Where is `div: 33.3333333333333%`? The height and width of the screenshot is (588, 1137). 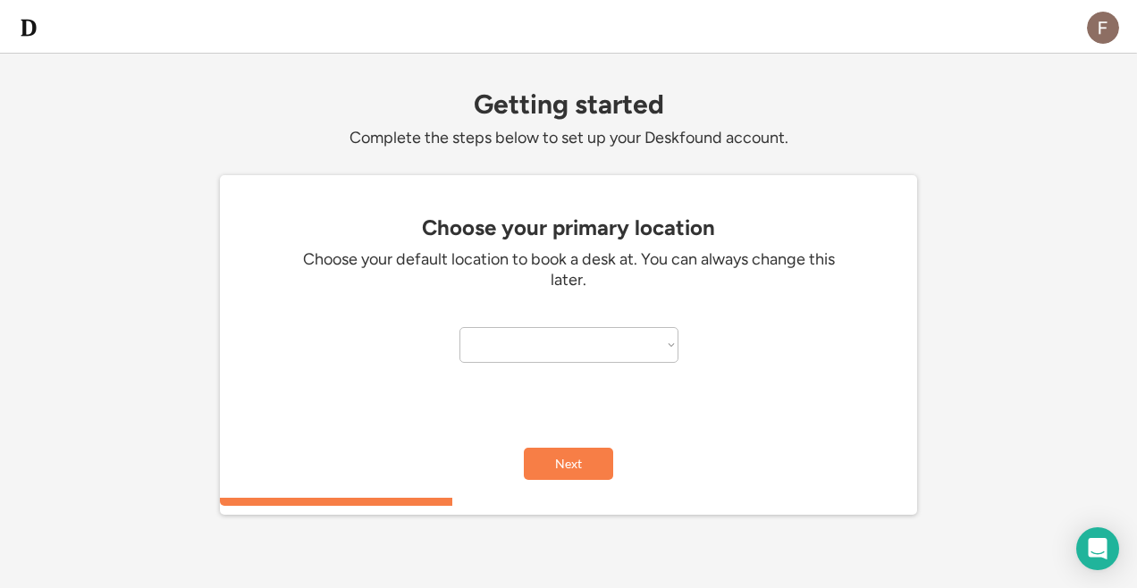 div: 33.3333333333333% is located at coordinates (572, 501).